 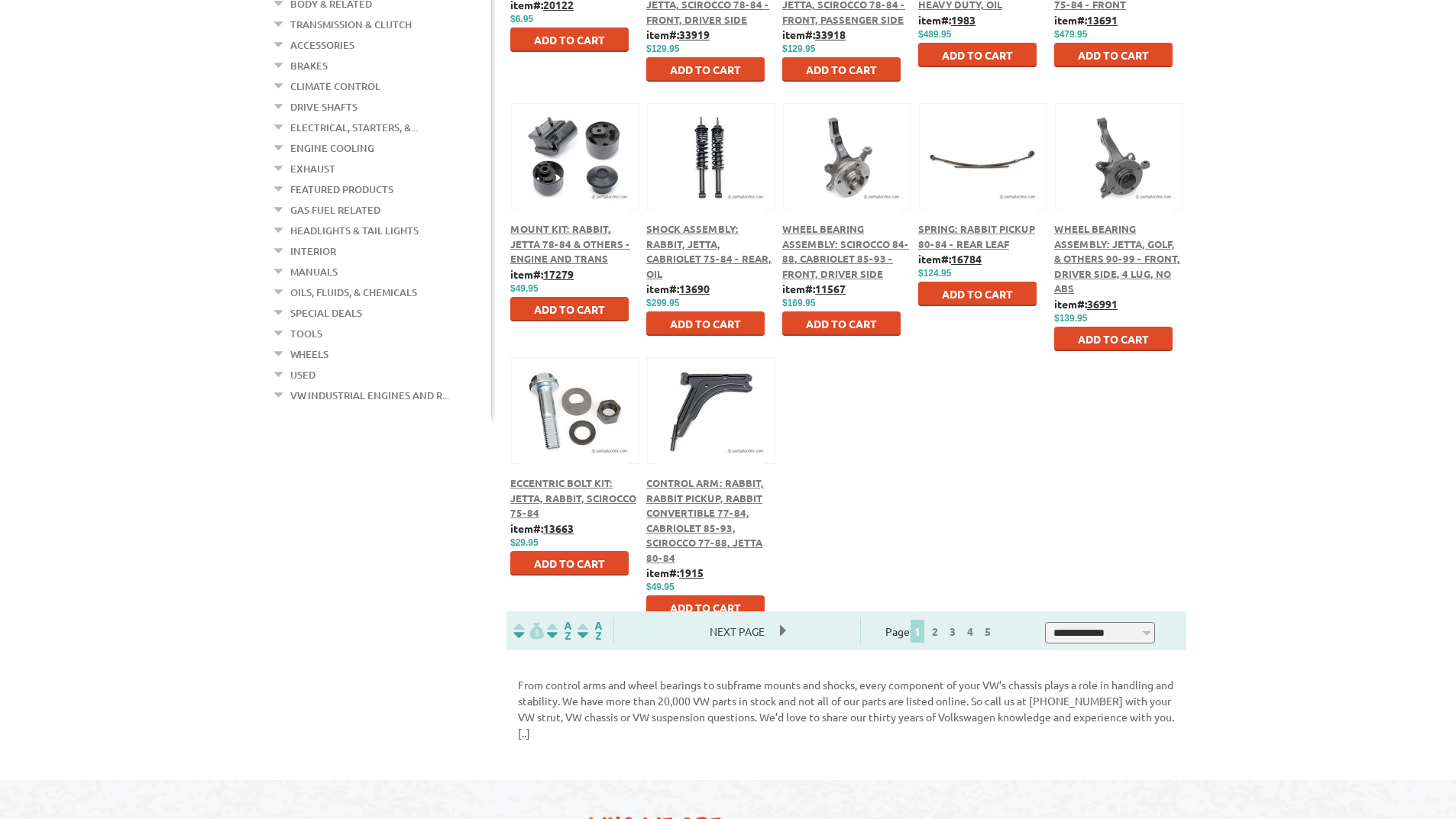 What do you see at coordinates (559, 631) in the screenshot?
I see `img: Sort by Headline` at bounding box center [559, 631].